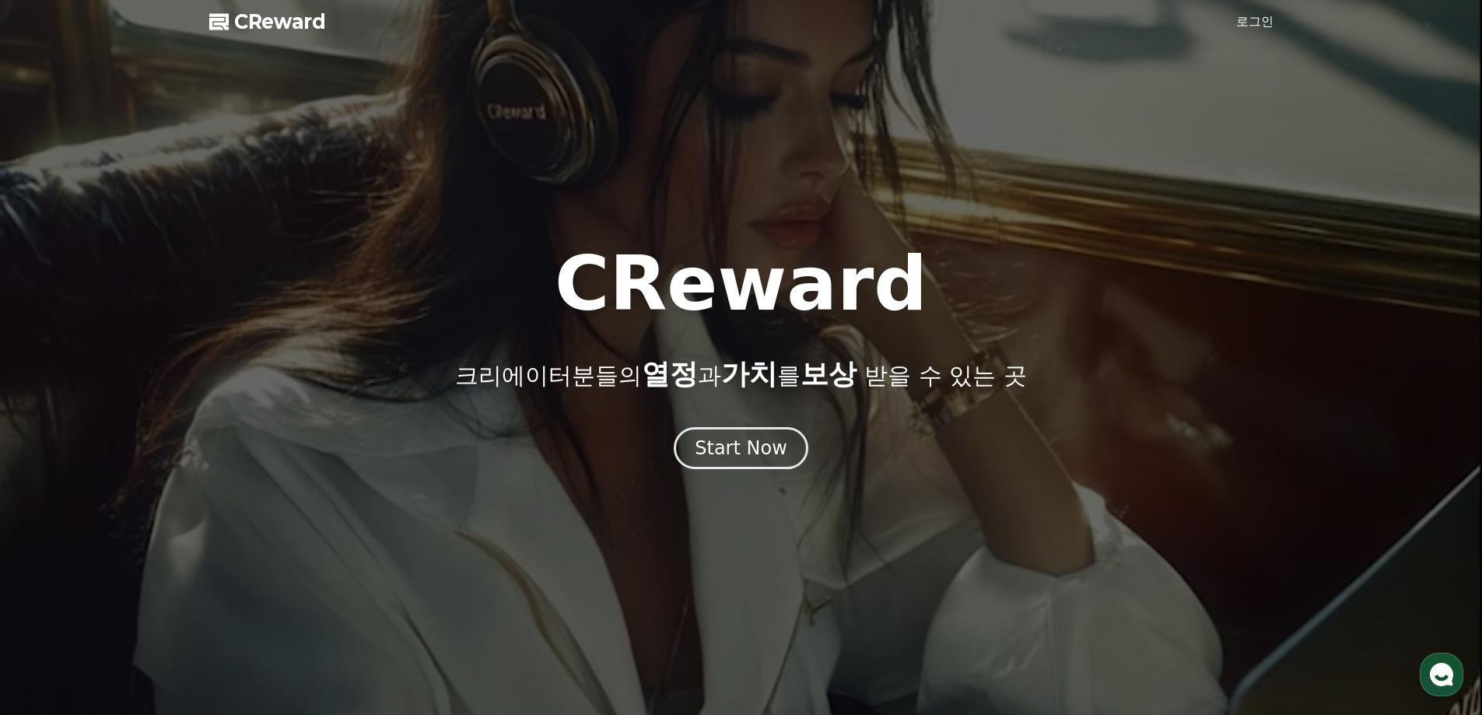 The image size is (1482, 715). Describe the element at coordinates (741, 284) in the screenshot. I see `h1: CReward` at that location.